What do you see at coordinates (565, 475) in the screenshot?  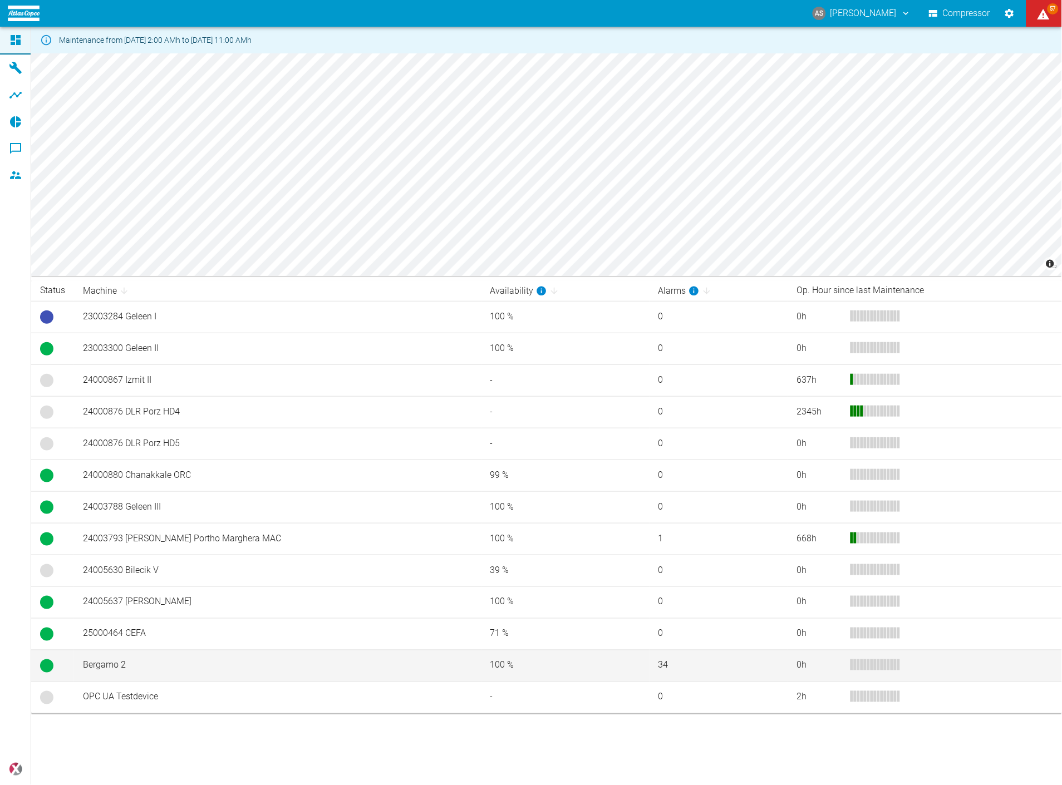 I see `td: 99 %` at bounding box center [565, 475].